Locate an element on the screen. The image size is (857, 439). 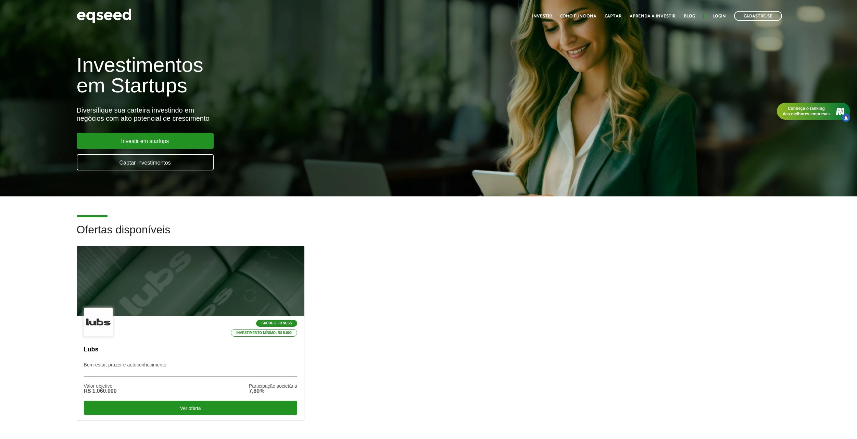
p: Investimento mínimo: R$ 5.000 is located at coordinates (264, 333).